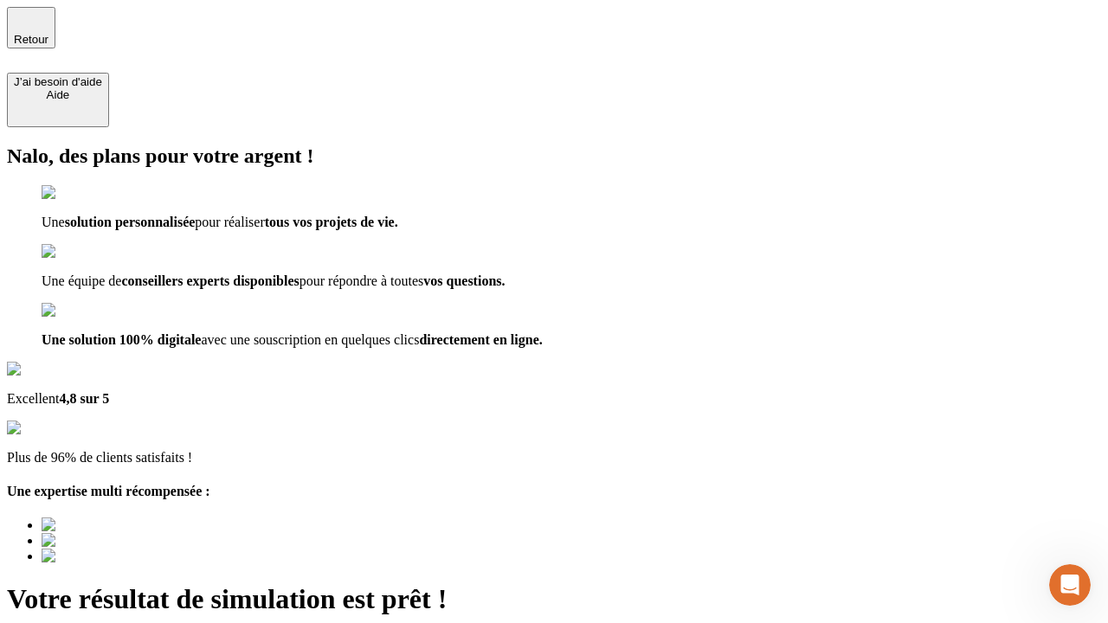 Image resolution: width=1108 pixels, height=623 pixels. Describe the element at coordinates (33, 398) in the screenshot. I see `span: Excellent` at that location.